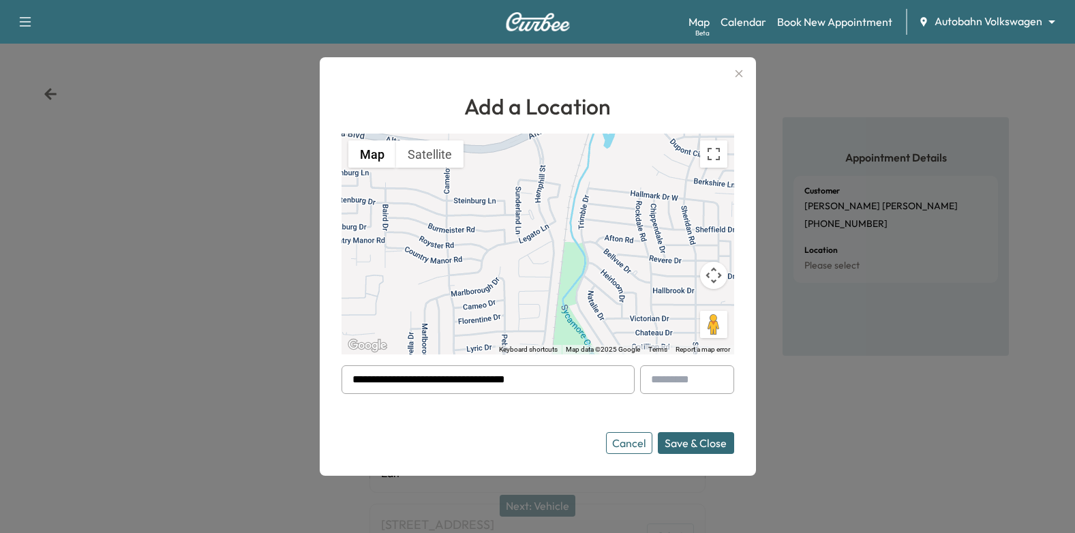 This screenshot has height=533, width=1075. Describe the element at coordinates (988, 21) in the screenshot. I see `span: Autobahn Volkswagen` at that location.